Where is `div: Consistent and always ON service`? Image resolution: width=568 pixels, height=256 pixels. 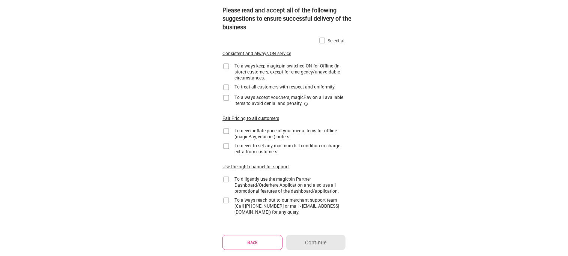 div: Consistent and always ON service is located at coordinates (256, 53).